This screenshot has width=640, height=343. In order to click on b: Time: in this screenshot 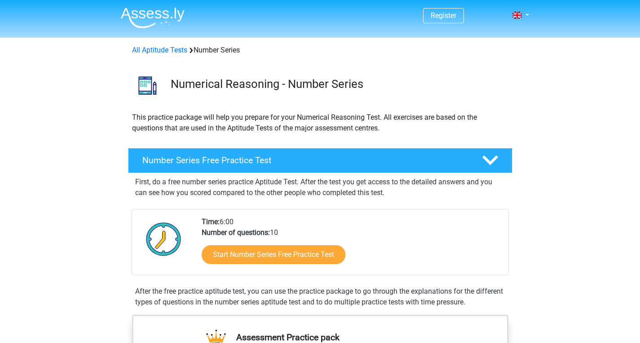, I will do `click(211, 222)`.